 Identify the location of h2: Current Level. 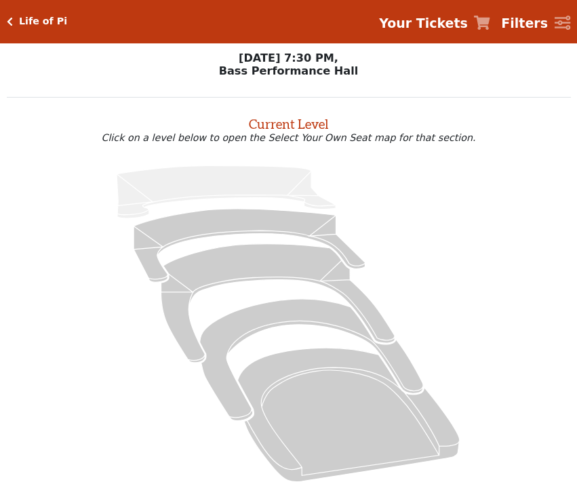
(289, 121).